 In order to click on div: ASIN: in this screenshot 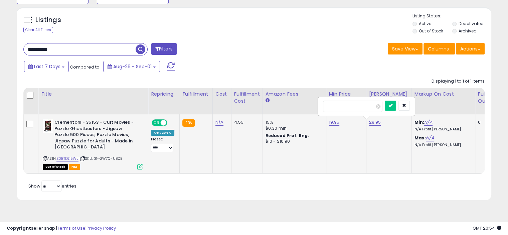, I will do `click(93, 144)`.